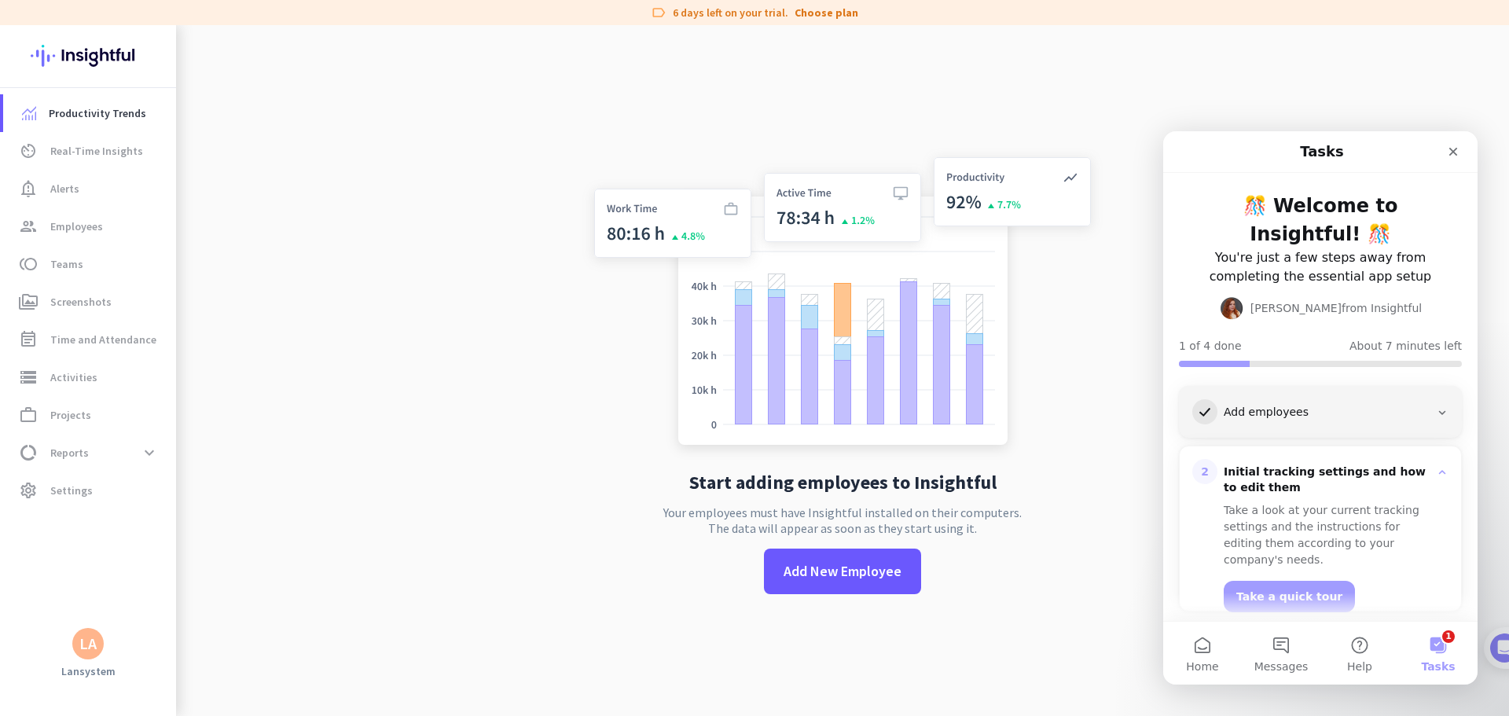  Describe the element at coordinates (157, 89) in the screenshot. I see `div: 🎊 Welcome to Insightful! 🎊` at that location.